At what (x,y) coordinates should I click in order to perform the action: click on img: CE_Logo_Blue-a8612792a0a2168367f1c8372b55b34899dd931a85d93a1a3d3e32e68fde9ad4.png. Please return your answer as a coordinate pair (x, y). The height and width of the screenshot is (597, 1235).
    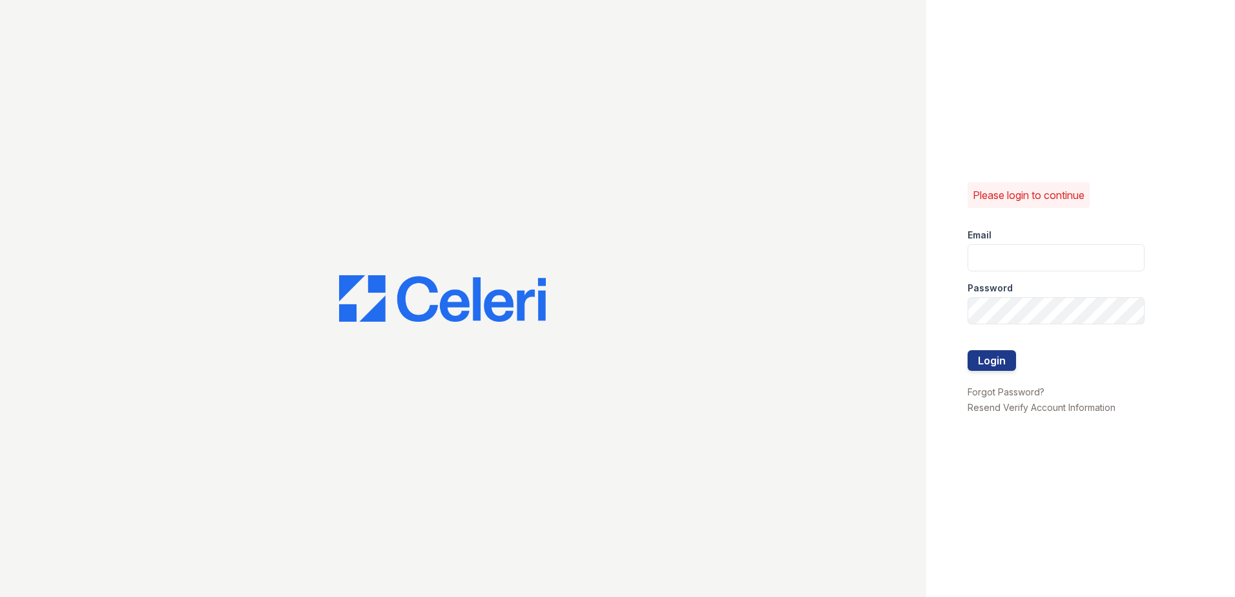
    Looking at the image, I should click on (443, 298).